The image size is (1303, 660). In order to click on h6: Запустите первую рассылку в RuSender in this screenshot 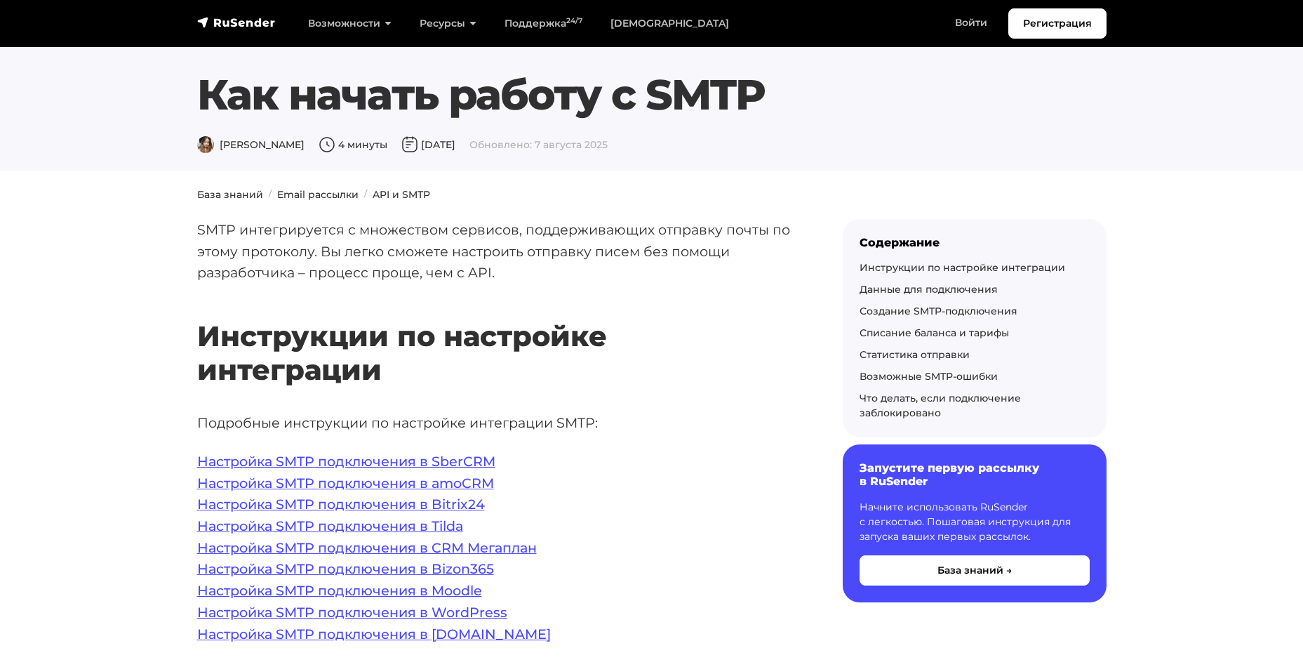, I will do `click(975, 474)`.